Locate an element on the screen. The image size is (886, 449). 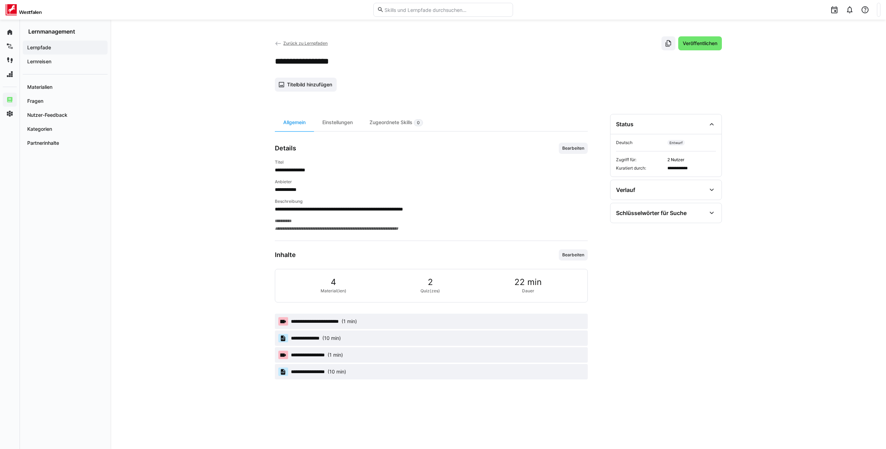
h4: Anbieter is located at coordinates (432, 182).